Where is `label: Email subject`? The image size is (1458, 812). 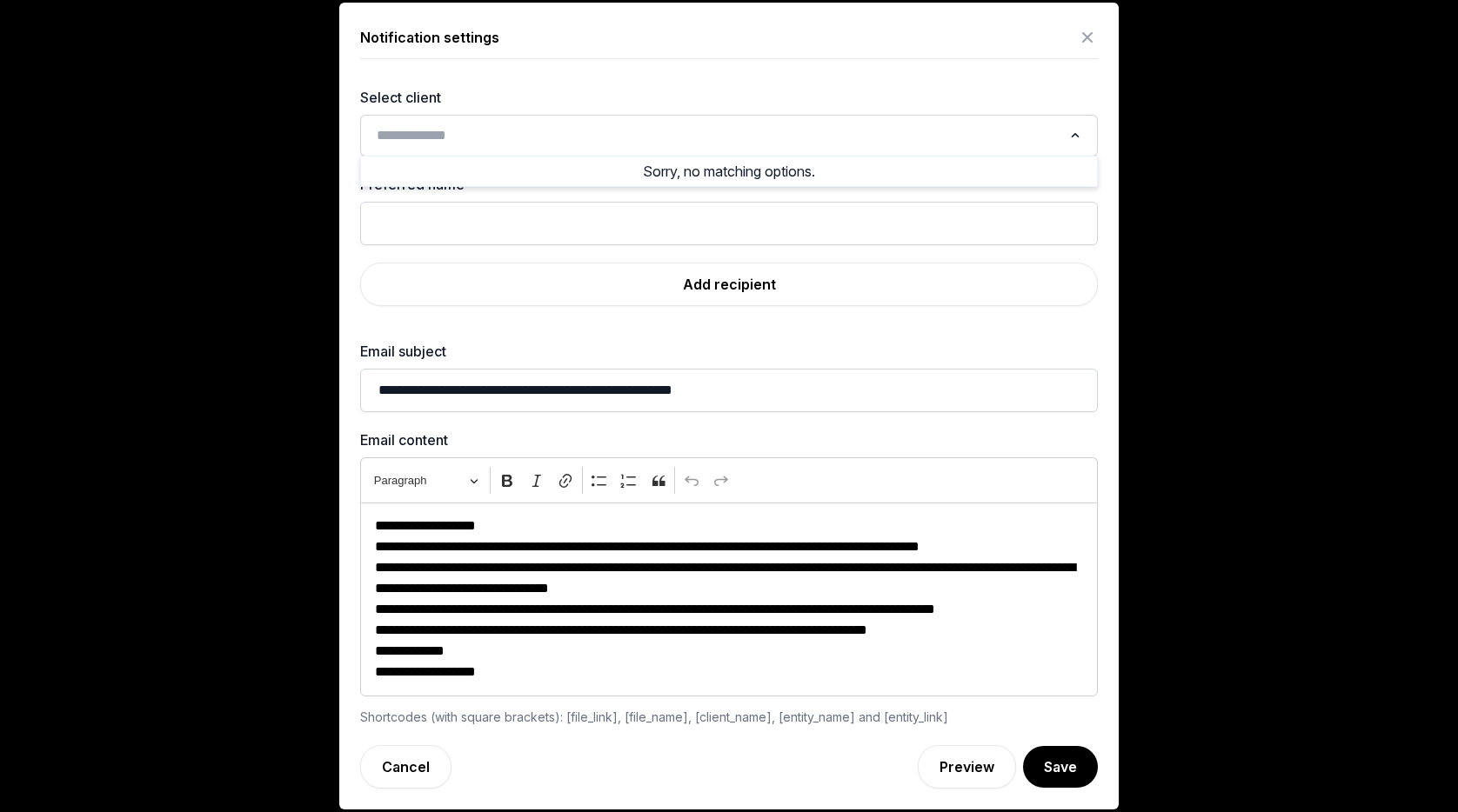 label: Email subject is located at coordinates (729, 351).